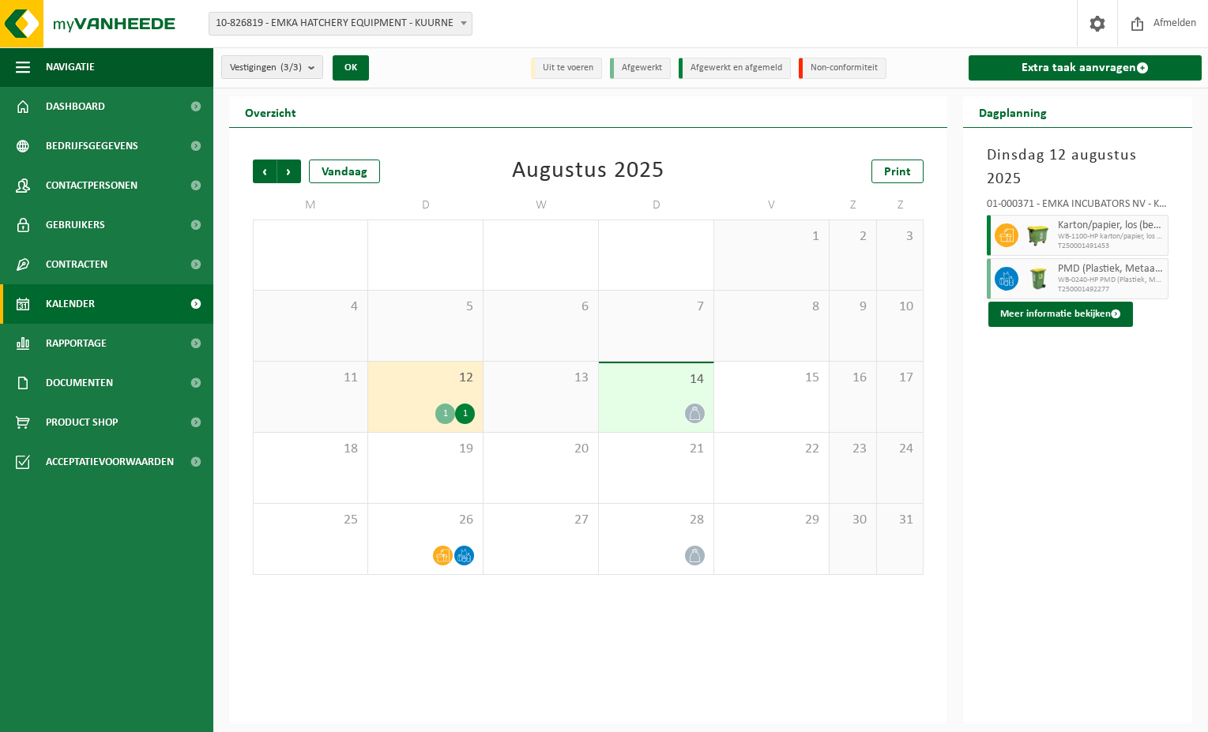 The height and width of the screenshot is (732, 1208). I want to click on td: M, so click(310, 205).